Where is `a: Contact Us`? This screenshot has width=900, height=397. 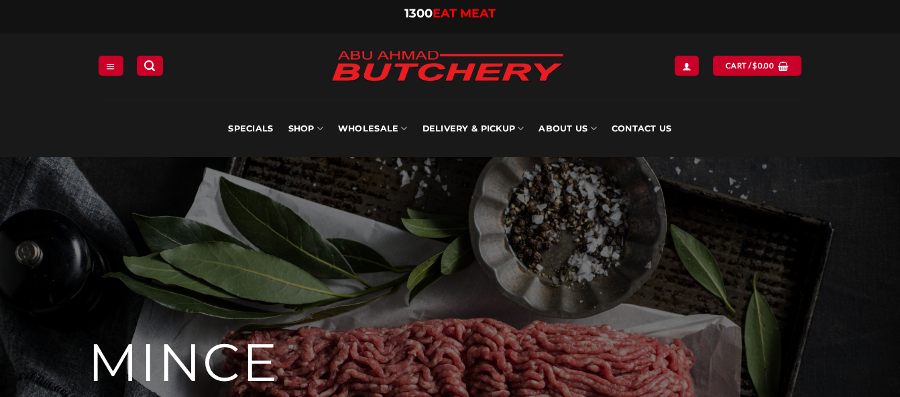
a: Contact Us is located at coordinates (641, 129).